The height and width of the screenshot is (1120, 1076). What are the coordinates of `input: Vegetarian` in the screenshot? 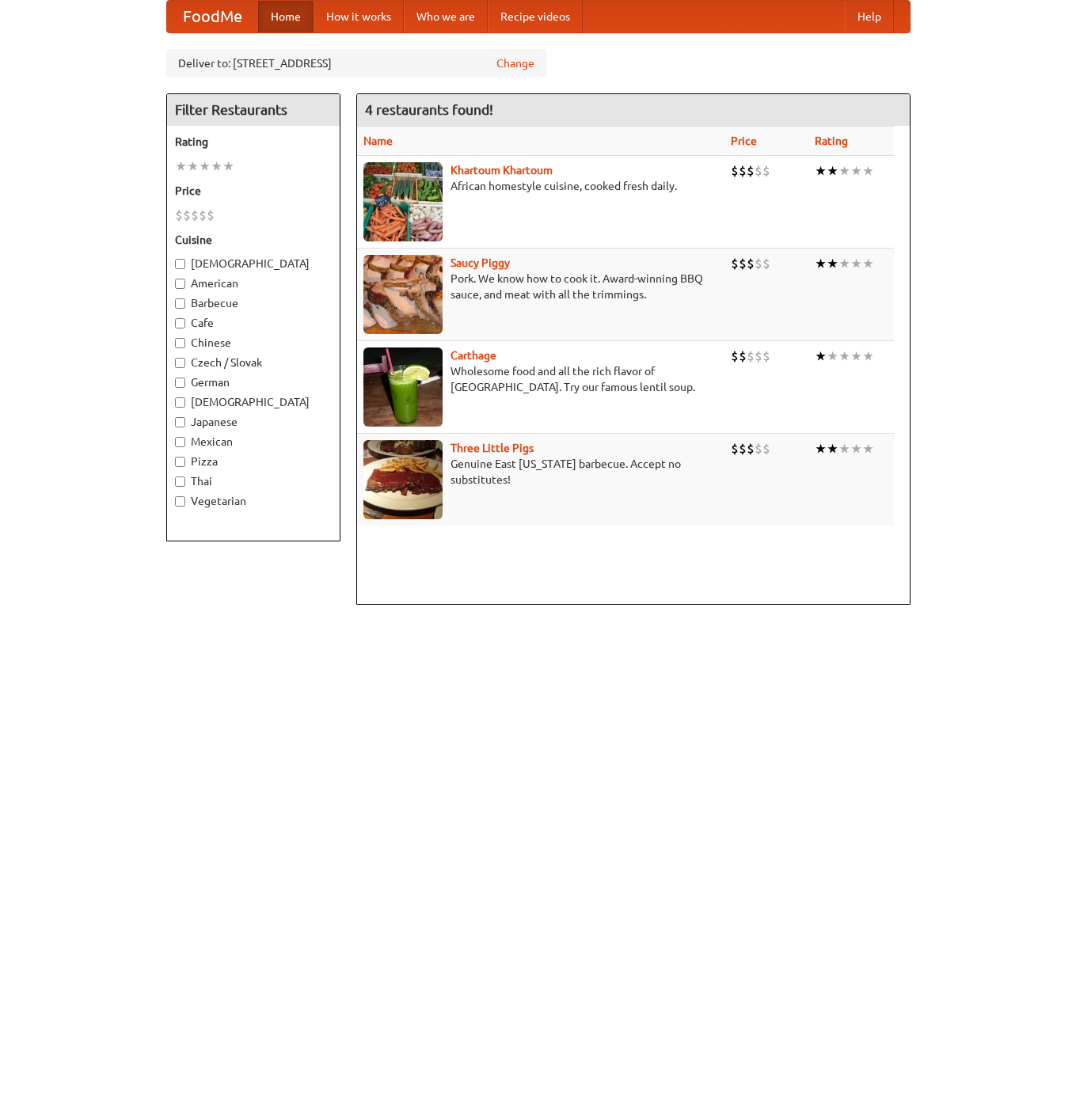 It's located at (180, 502).